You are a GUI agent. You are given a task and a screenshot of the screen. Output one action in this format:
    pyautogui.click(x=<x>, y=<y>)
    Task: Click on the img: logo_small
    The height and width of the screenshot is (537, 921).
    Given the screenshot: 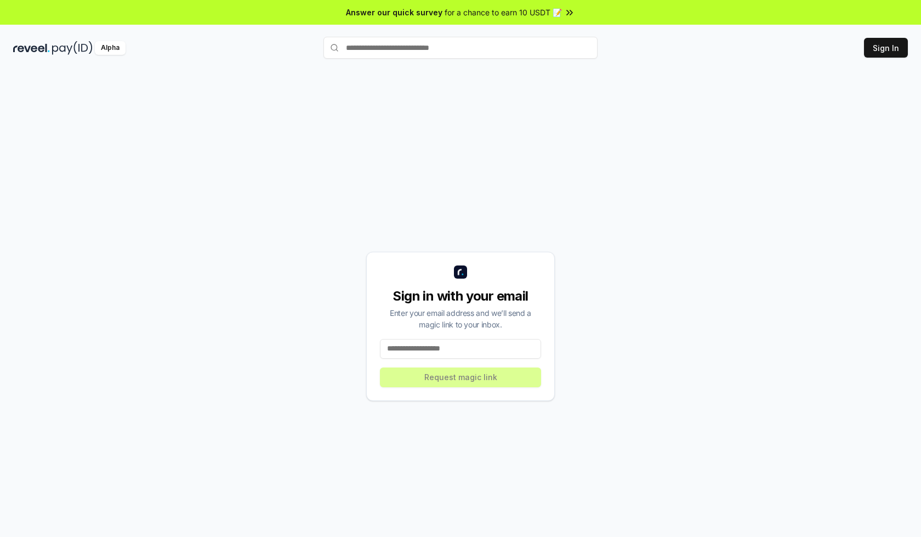 What is the action you would take?
    pyautogui.click(x=461, y=272)
    